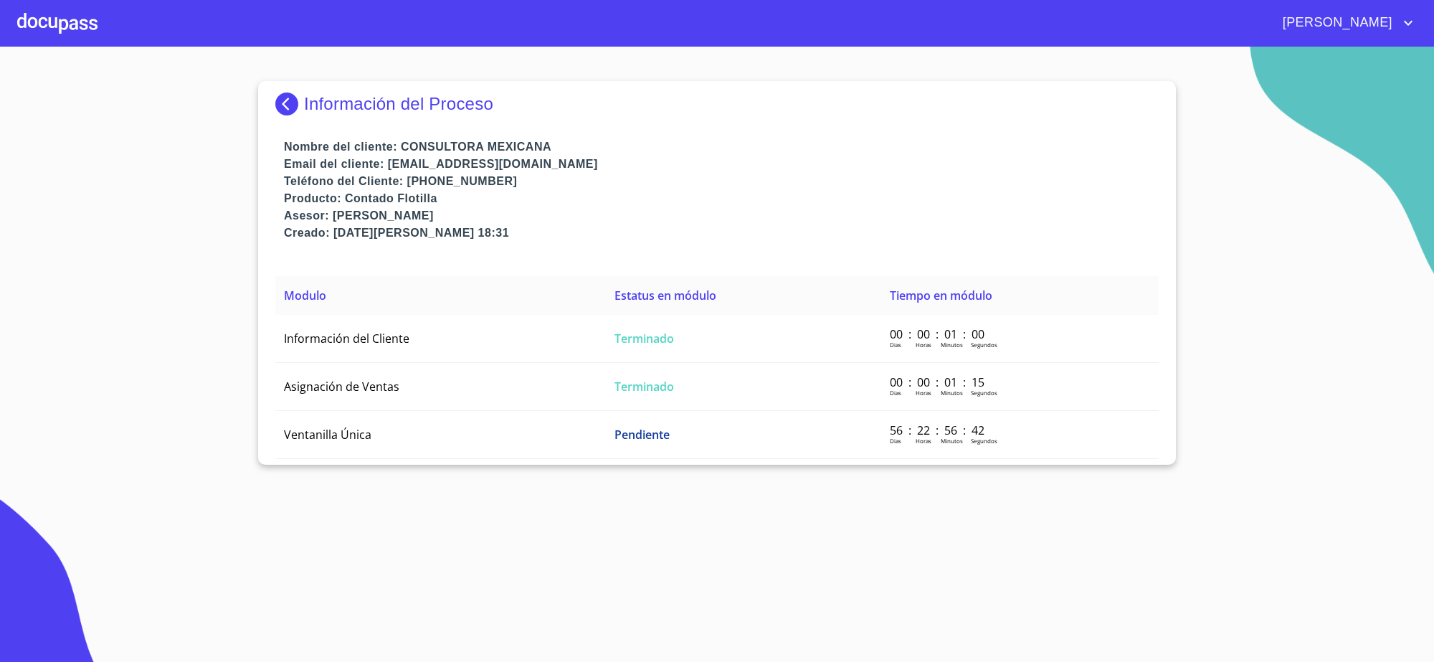 This screenshot has width=1434, height=662. Describe the element at coordinates (717, 104) in the screenshot. I see `div: Información del Proceso` at that location.